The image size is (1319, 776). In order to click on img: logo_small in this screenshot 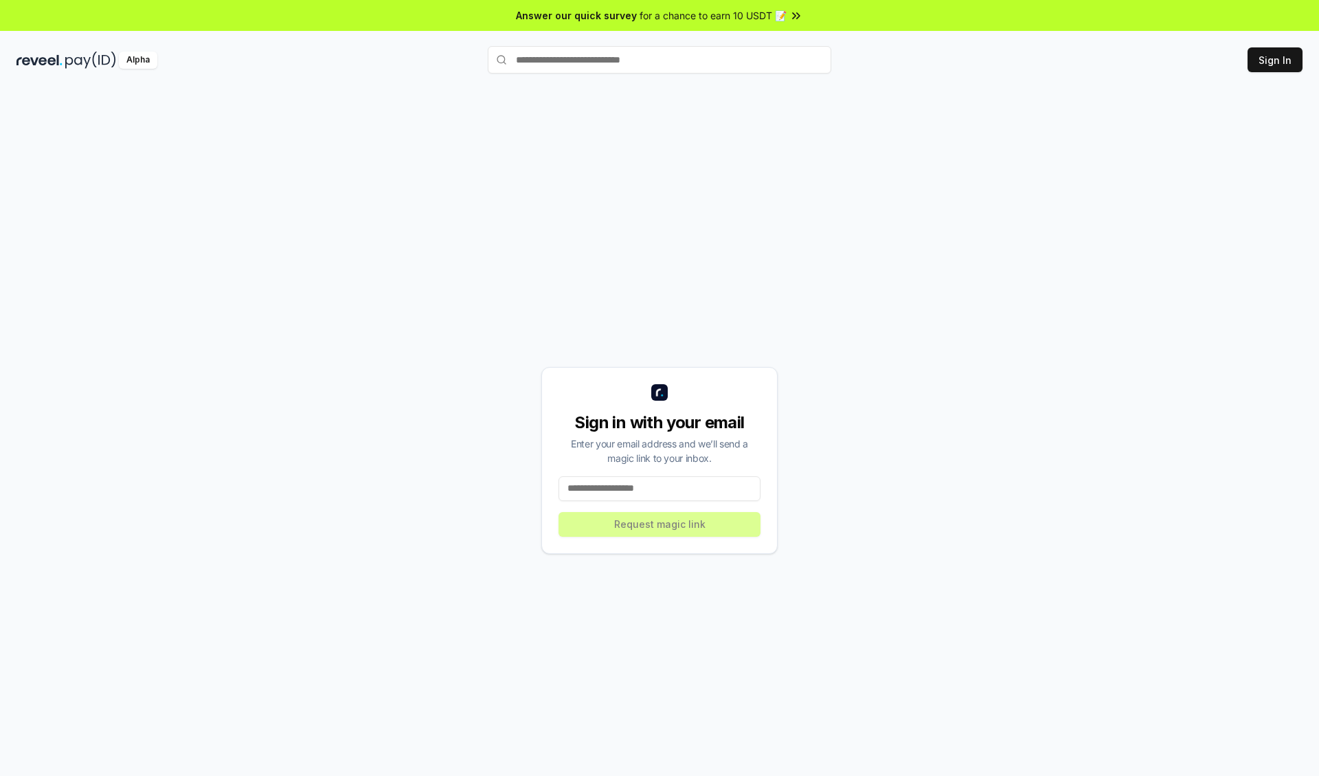, I will do `click(660, 392)`.